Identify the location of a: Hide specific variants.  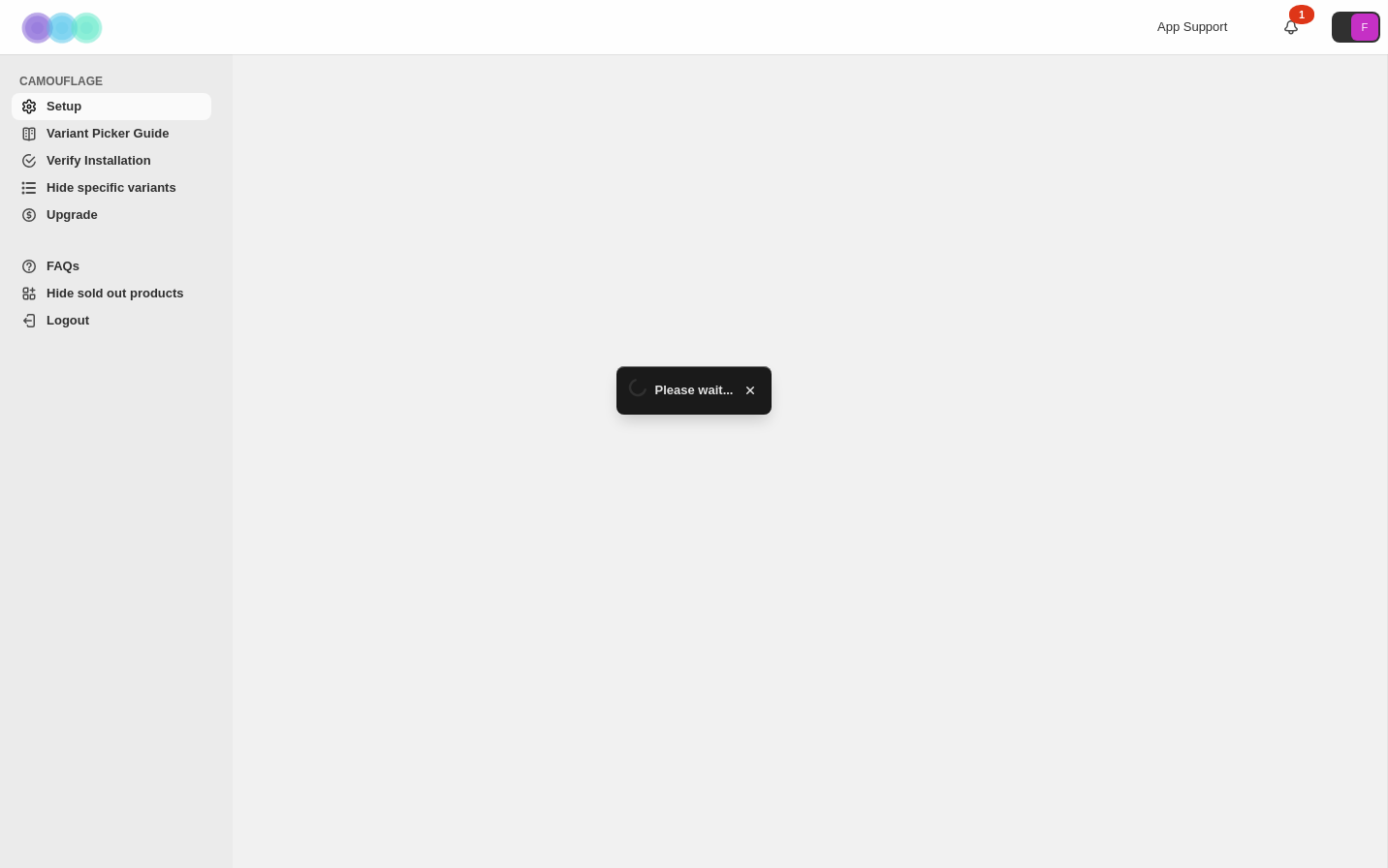
(111, 188).